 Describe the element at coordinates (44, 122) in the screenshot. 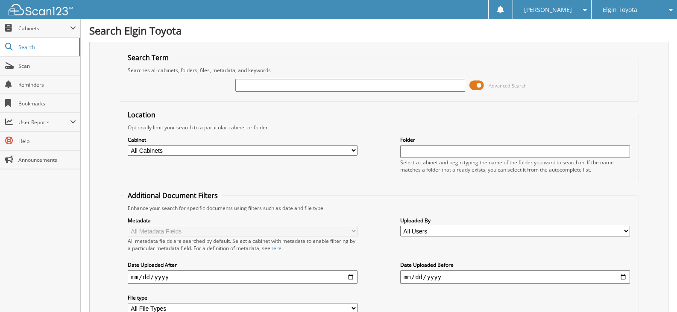

I see `span: User Reports` at that location.